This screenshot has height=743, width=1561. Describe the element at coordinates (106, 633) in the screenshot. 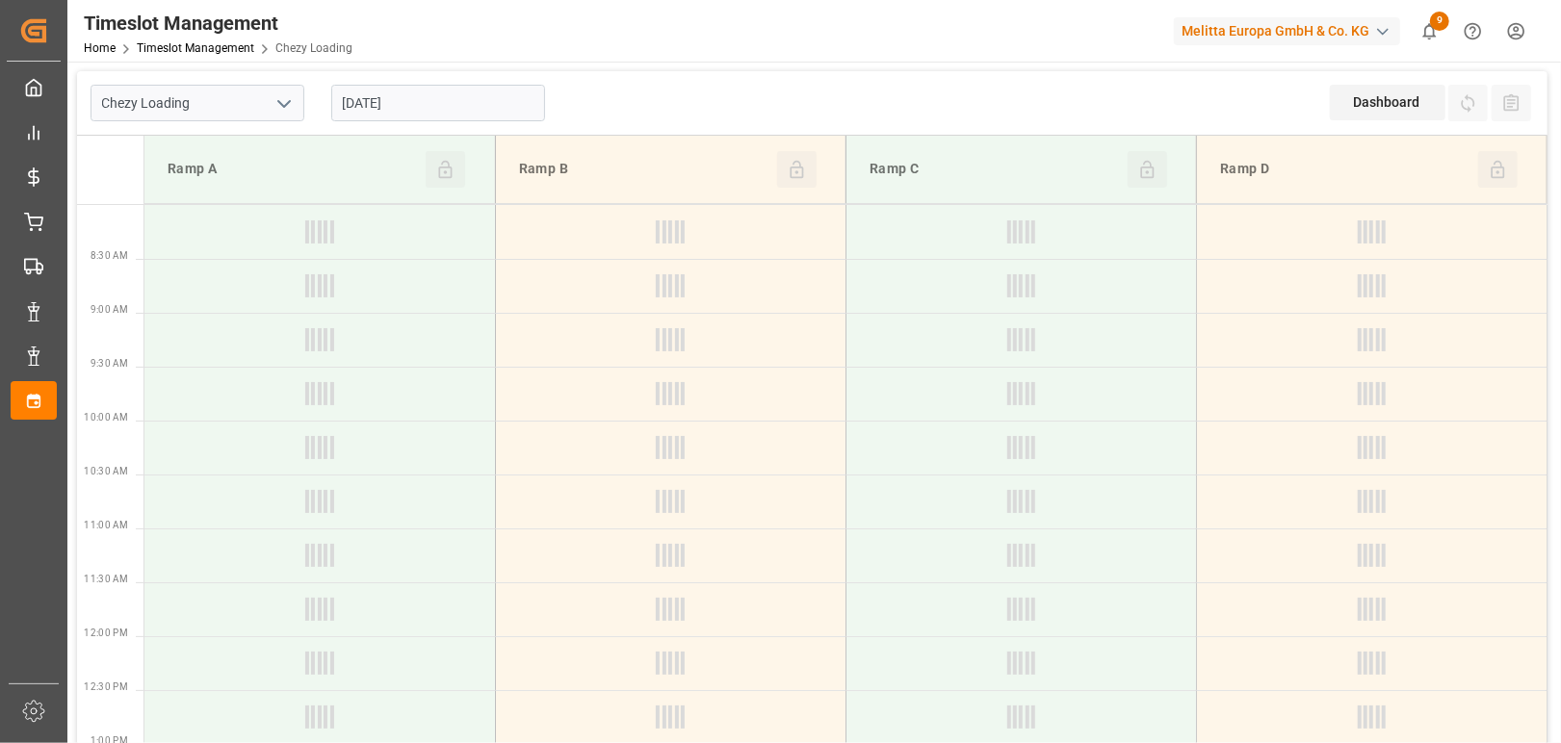

I see `span: 12:00 PM` at that location.